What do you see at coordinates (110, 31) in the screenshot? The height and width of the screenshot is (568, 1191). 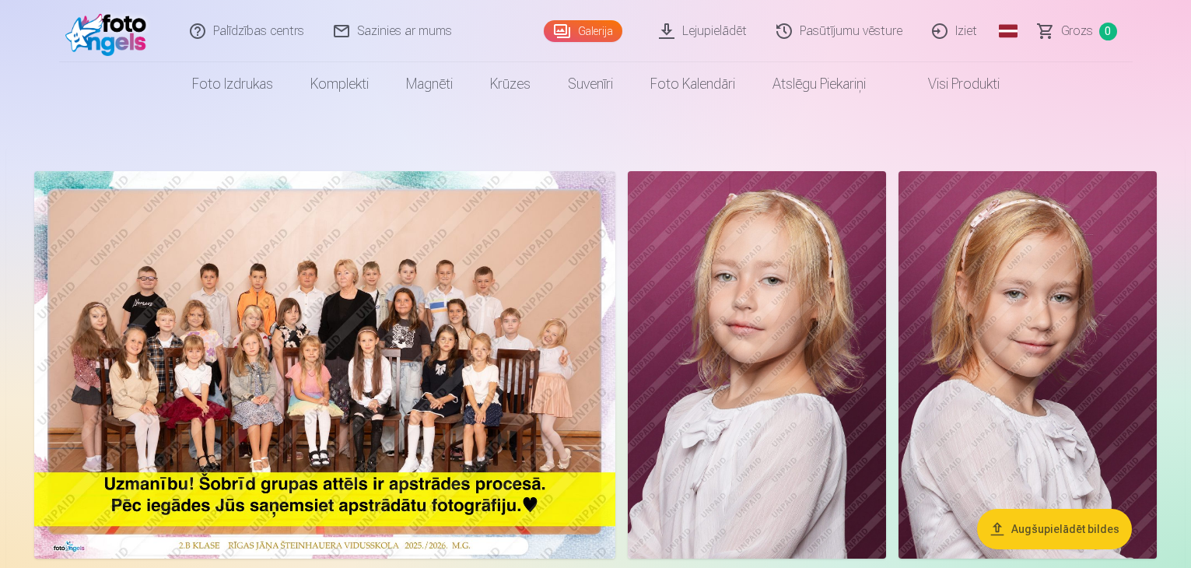 I see `img: /fa1` at bounding box center [110, 31].